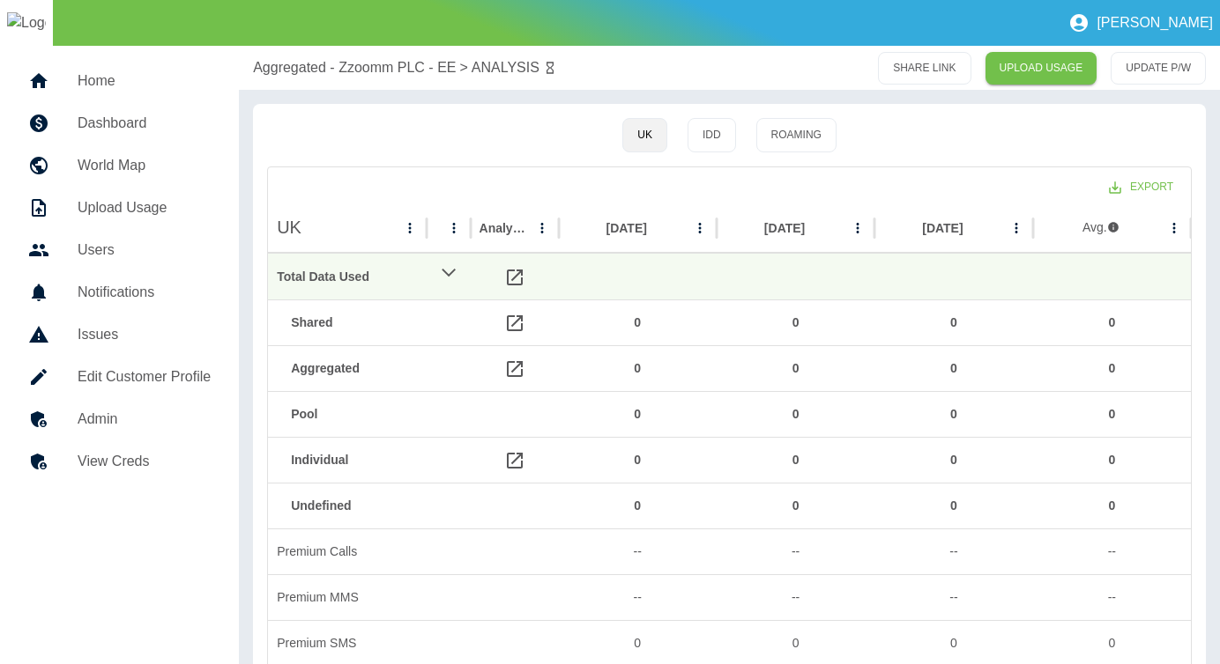 Image resolution: width=1220 pixels, height=664 pixels. What do you see at coordinates (700, 228) in the screenshot?
I see `button: Jun 2025 column menu` at bounding box center [700, 228].